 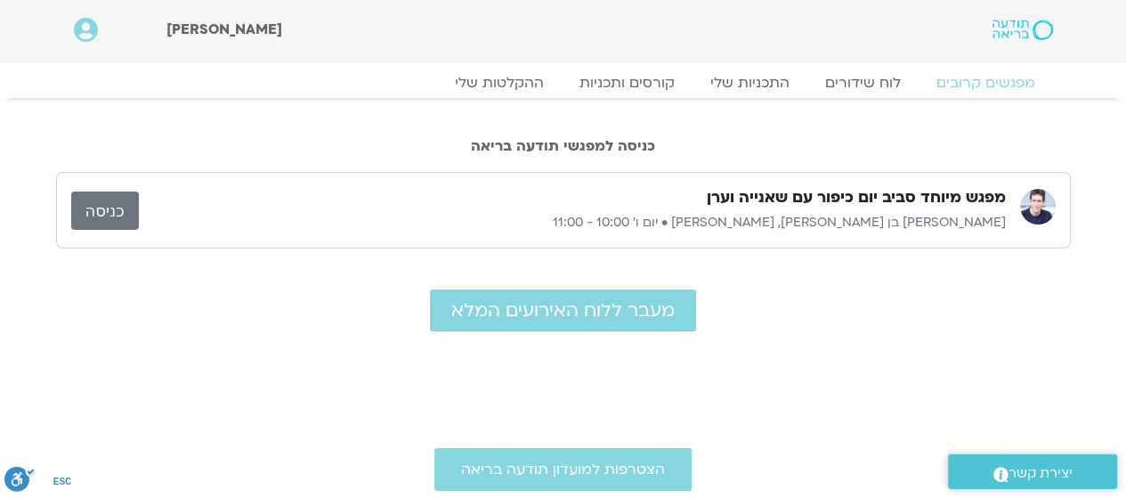 What do you see at coordinates (1041, 473) in the screenshot?
I see `span: יצירת קשר` at bounding box center [1041, 473].